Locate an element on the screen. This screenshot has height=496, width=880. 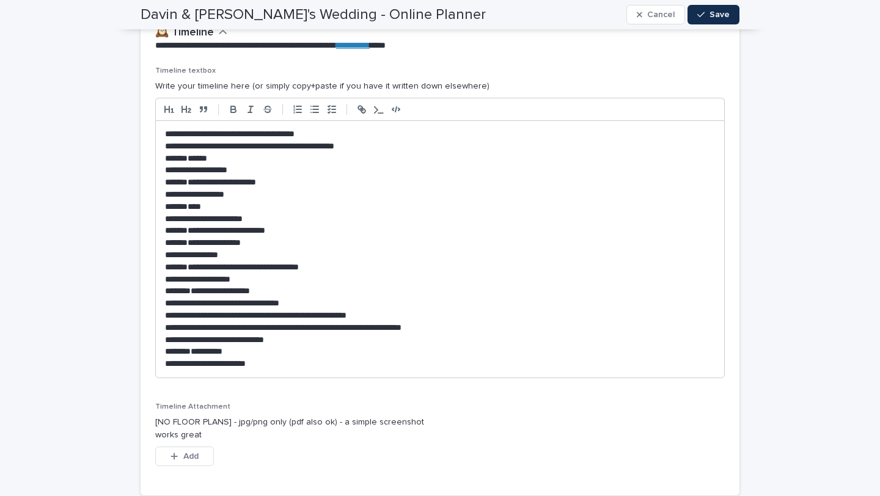
button: 🕰️ Timeline is located at coordinates (191, 33).